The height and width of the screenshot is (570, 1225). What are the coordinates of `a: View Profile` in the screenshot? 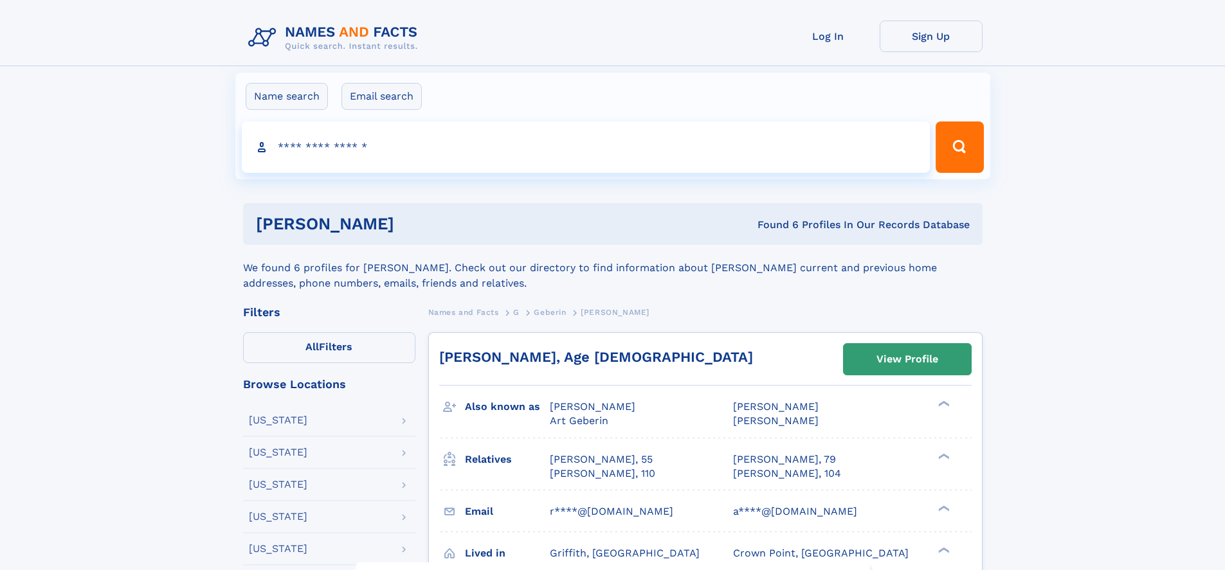 It's located at (907, 359).